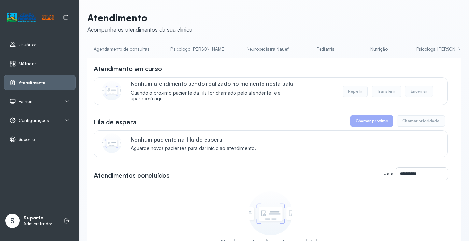 This screenshot has height=241, width=469. I want to click on button: Transferir, so click(386, 91).